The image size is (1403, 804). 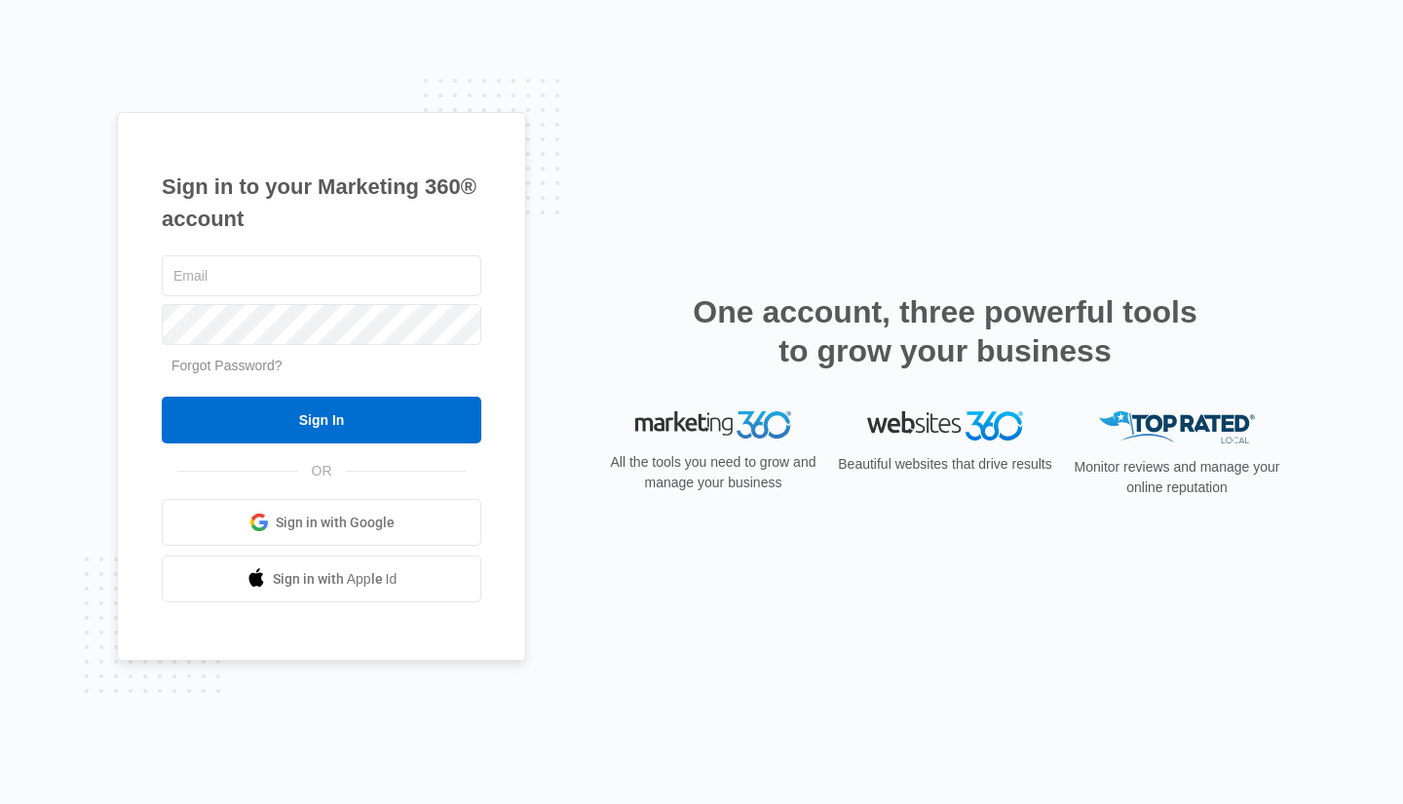 I want to click on input: Email, so click(x=322, y=276).